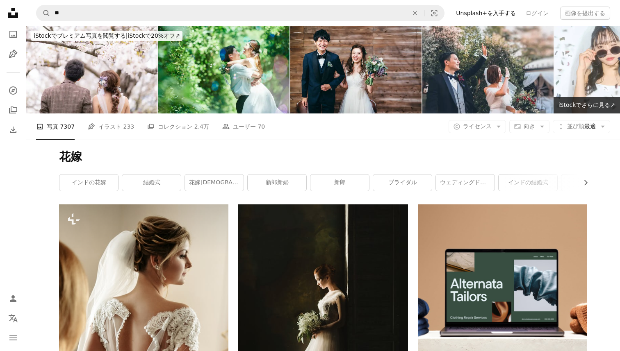  What do you see at coordinates (89, 183) in the screenshot?
I see `a: インドの花嫁` at bounding box center [89, 183].